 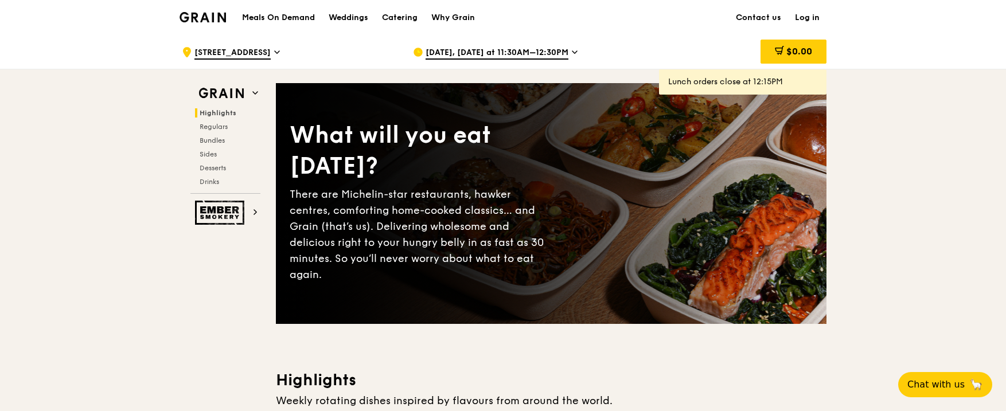 I want to click on div: Why Grain, so click(x=453, y=18).